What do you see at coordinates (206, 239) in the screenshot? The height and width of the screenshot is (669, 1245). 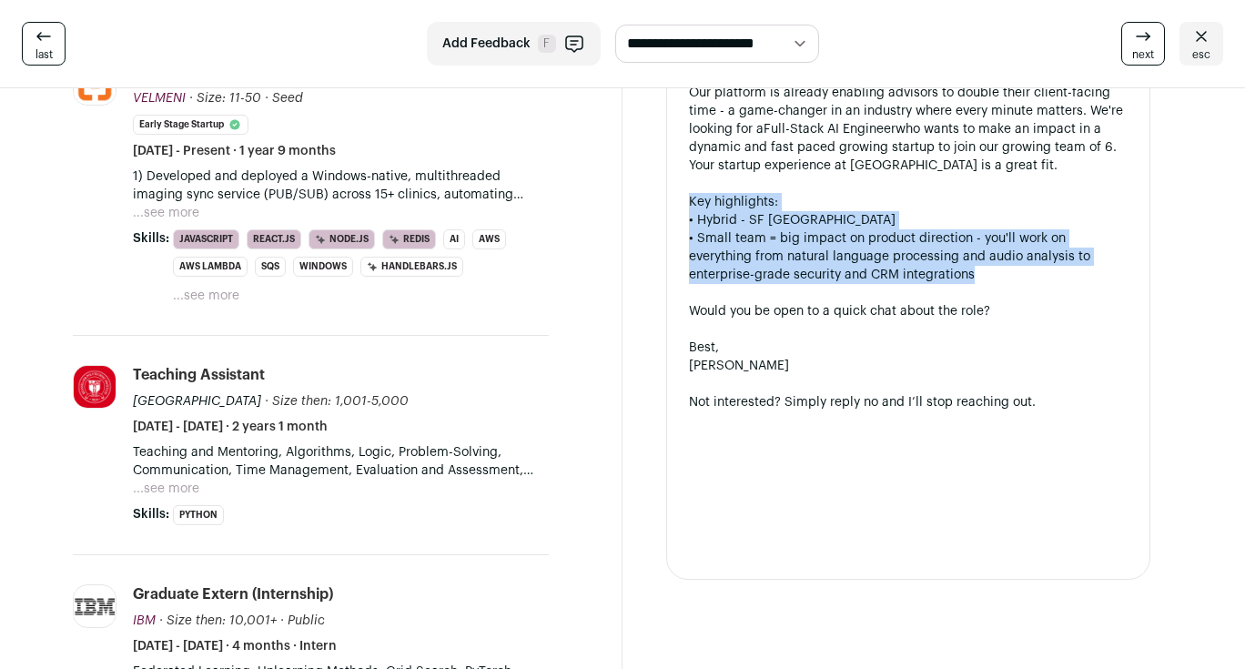 I see `li: JavaScript` at bounding box center [206, 239].